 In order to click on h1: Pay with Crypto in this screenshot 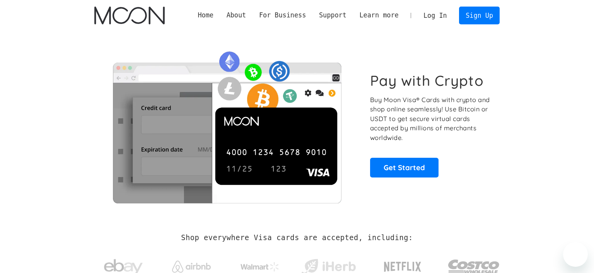, I will do `click(427, 80)`.